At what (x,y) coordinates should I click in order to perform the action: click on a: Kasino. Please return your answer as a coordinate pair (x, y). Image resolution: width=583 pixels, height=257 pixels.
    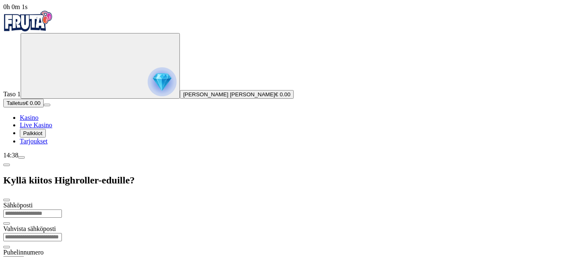
    Looking at the image, I should click on (29, 117).